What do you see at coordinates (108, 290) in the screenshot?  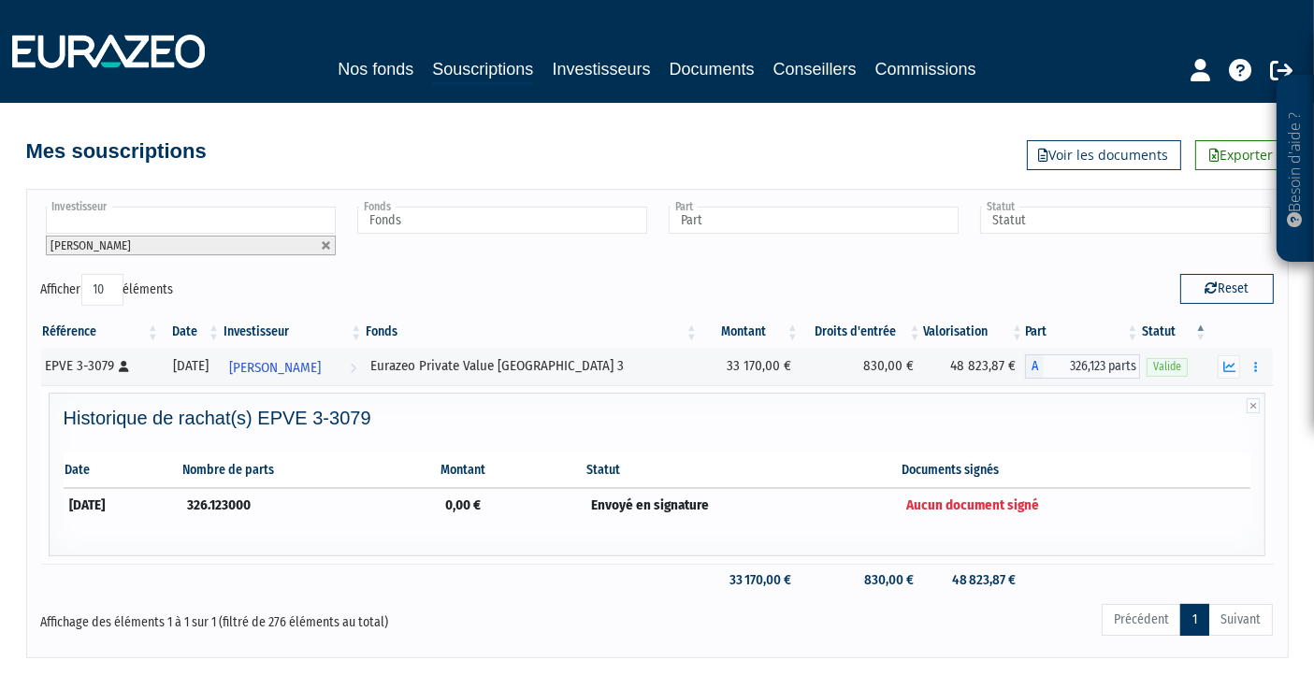 I see `label: Afficher éléments` at bounding box center [108, 290].